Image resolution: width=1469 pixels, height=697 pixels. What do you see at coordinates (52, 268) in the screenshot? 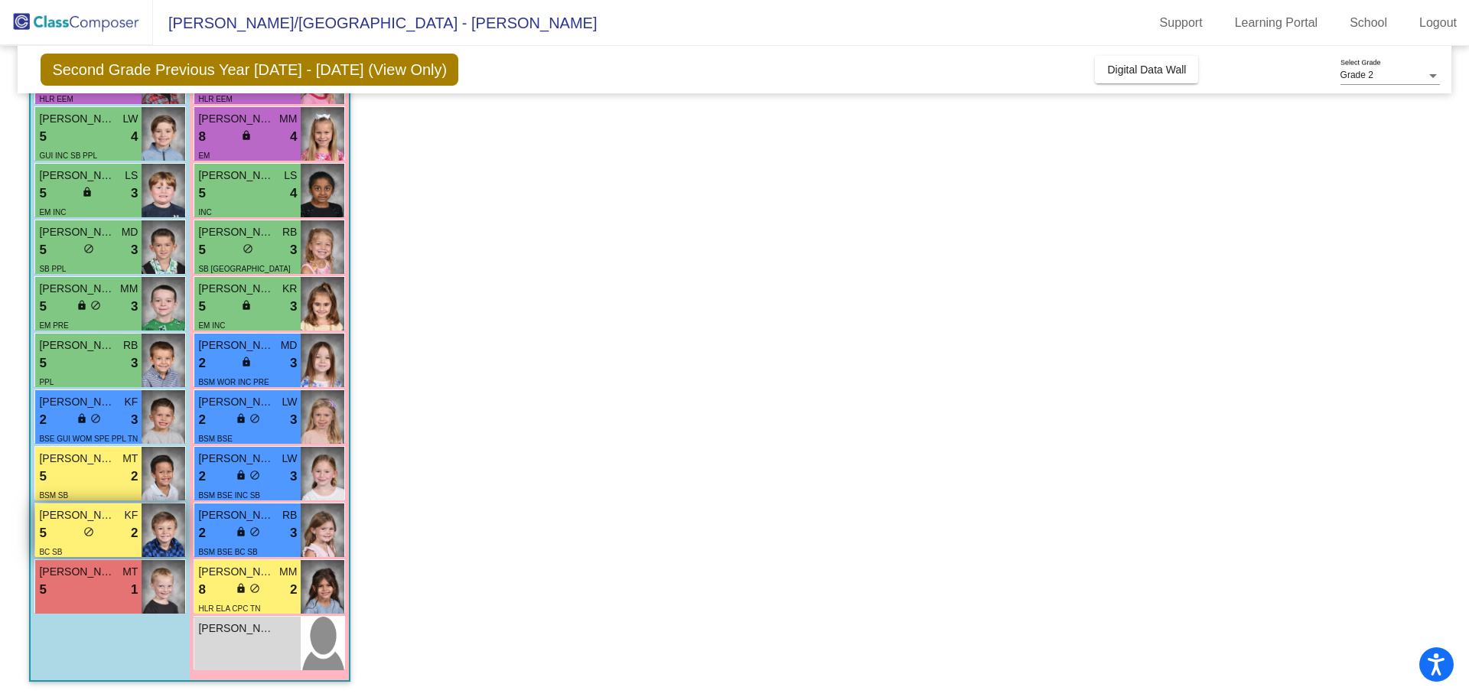
I see `span: SB PPL` at bounding box center [52, 268].